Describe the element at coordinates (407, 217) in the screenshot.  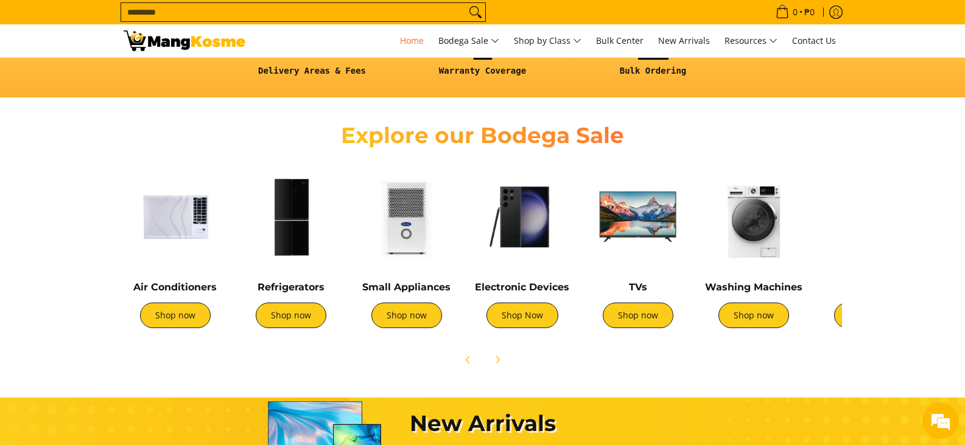
I see `img: Small Appliances` at that location.